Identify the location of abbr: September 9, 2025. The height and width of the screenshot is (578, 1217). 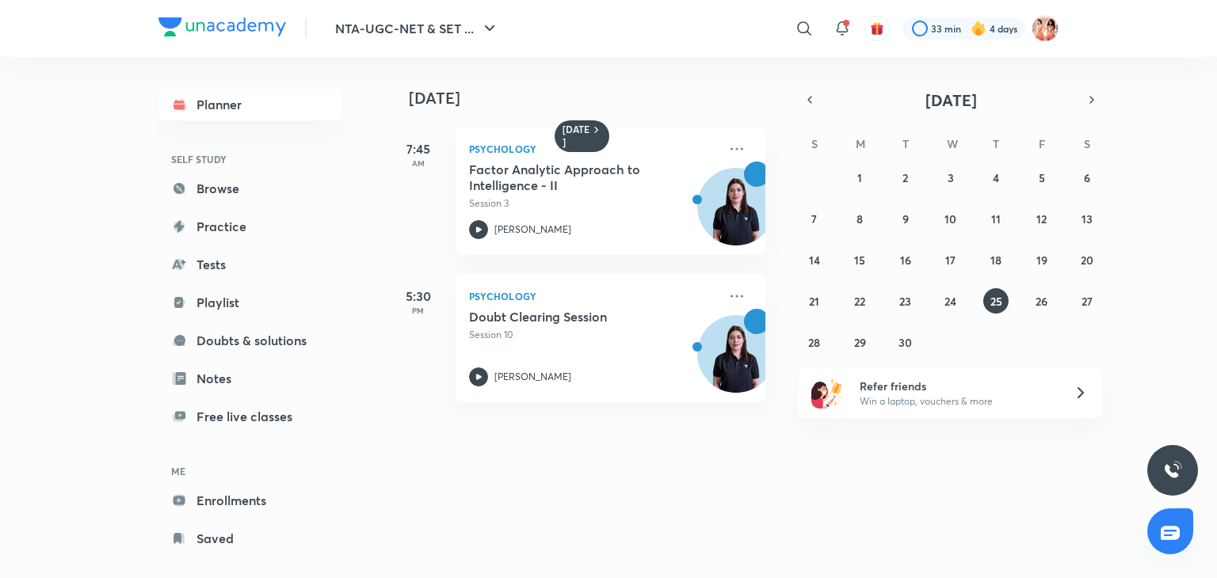
(906, 219).